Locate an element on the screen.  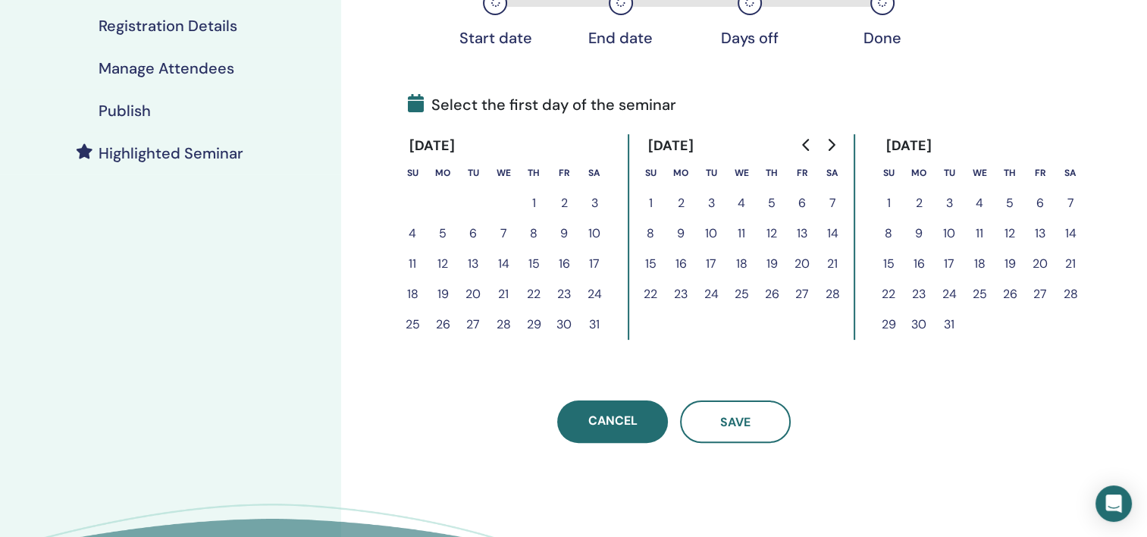
h4: Registration Details is located at coordinates (168, 26).